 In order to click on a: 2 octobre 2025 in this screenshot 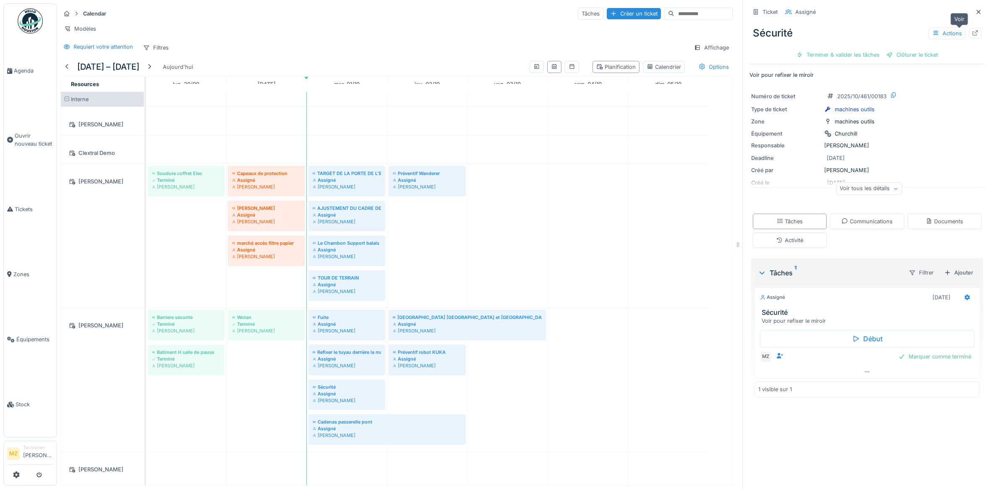, I will do `click(427, 84)`.